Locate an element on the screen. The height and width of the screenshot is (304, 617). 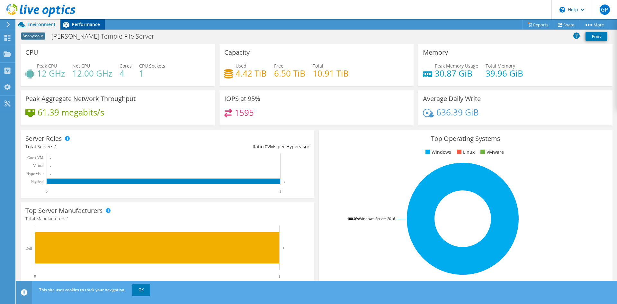
h4: 1 is located at coordinates (152, 73).